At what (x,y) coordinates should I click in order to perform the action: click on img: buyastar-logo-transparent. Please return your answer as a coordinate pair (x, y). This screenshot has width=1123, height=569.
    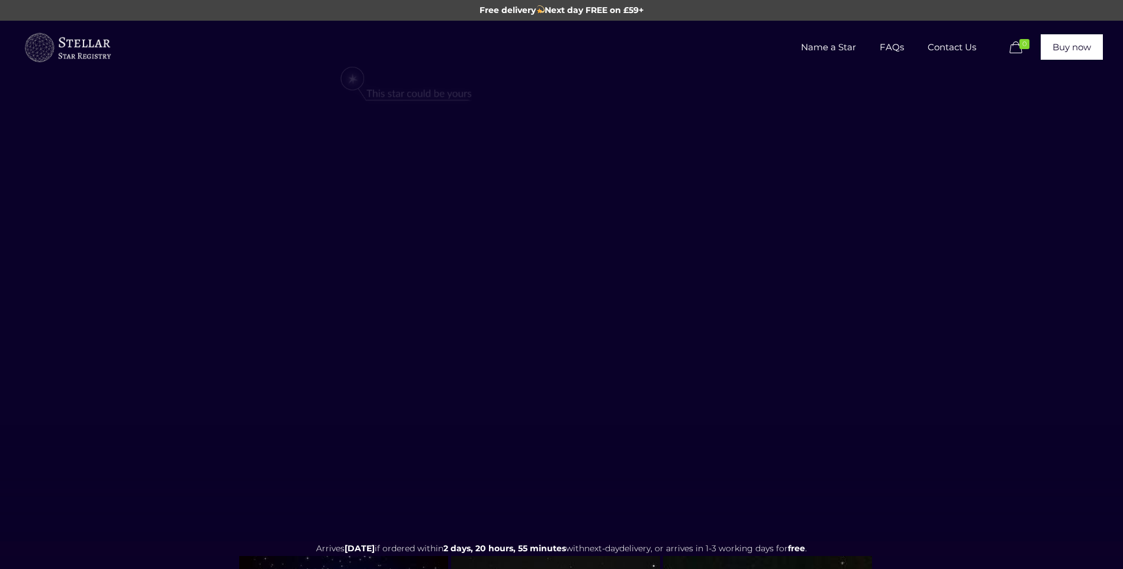
    Looking at the image, I should click on (67, 48).